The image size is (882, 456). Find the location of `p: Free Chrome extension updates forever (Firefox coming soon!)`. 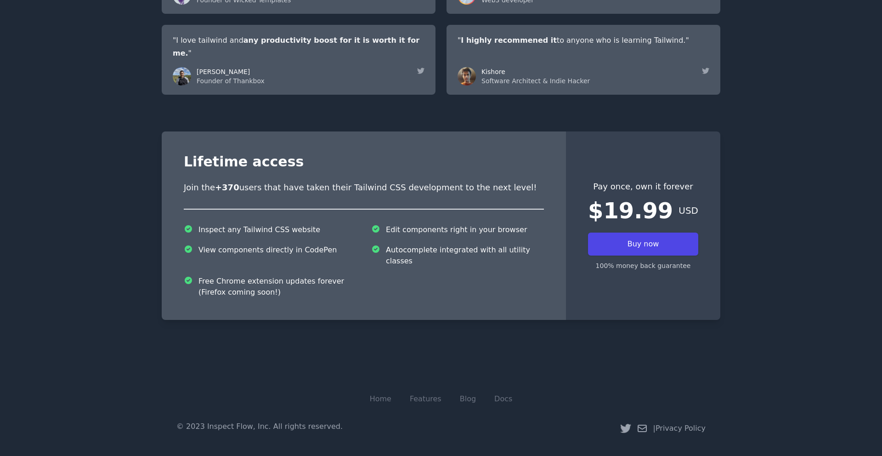

p: Free Chrome extension updates forever (Firefox coming soon!) is located at coordinates (277, 287).